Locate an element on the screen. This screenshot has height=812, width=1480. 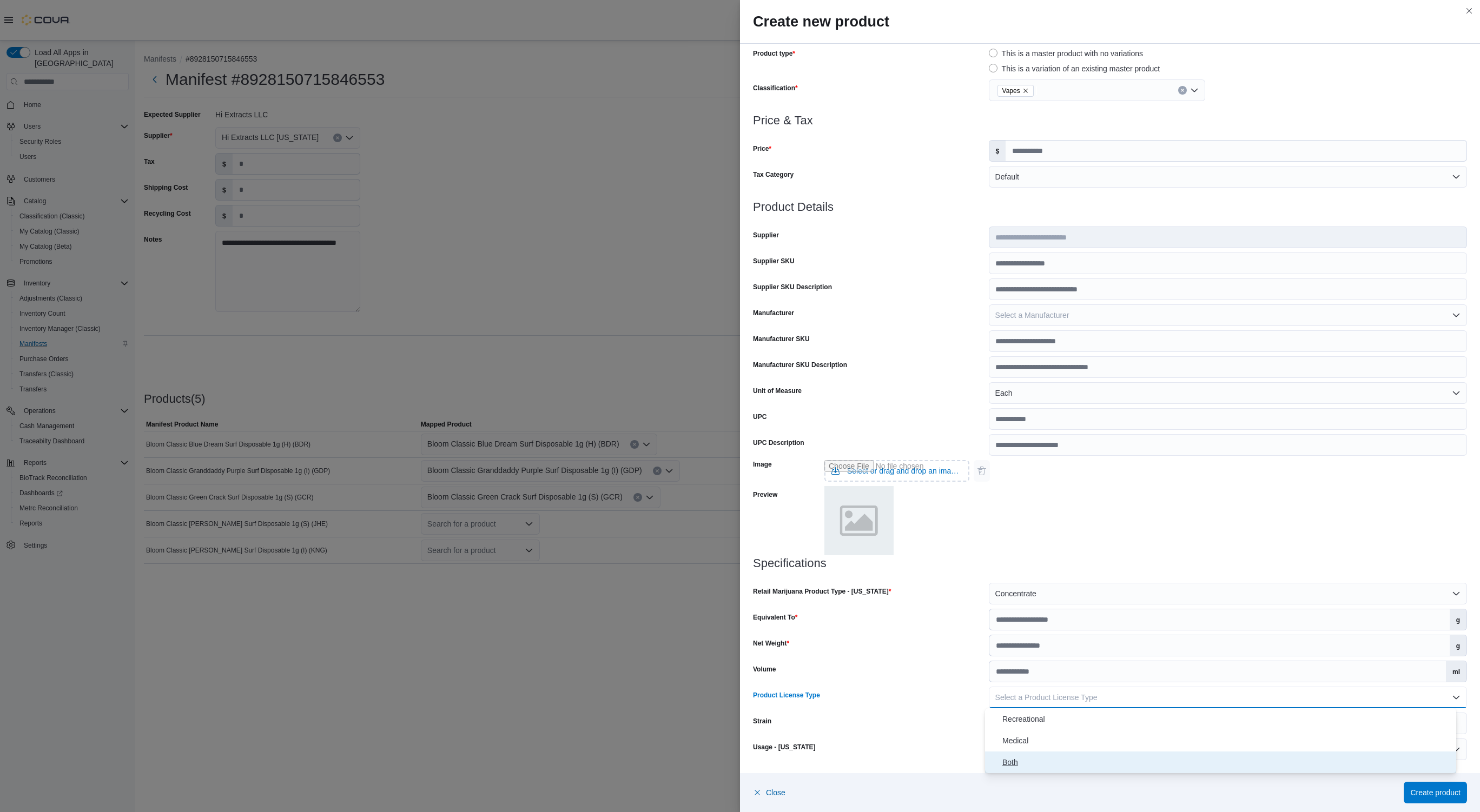
label: Volume is located at coordinates (764, 669).